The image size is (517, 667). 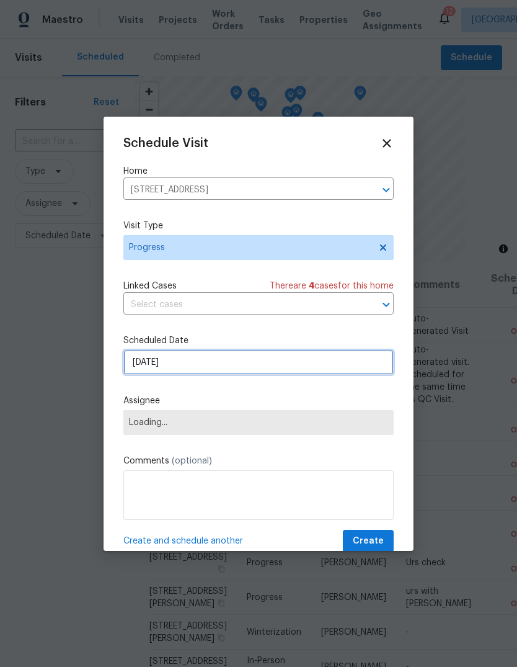 What do you see at coordinates (259, 340) in the screenshot?
I see `label: Scheduled Date` at bounding box center [259, 340].